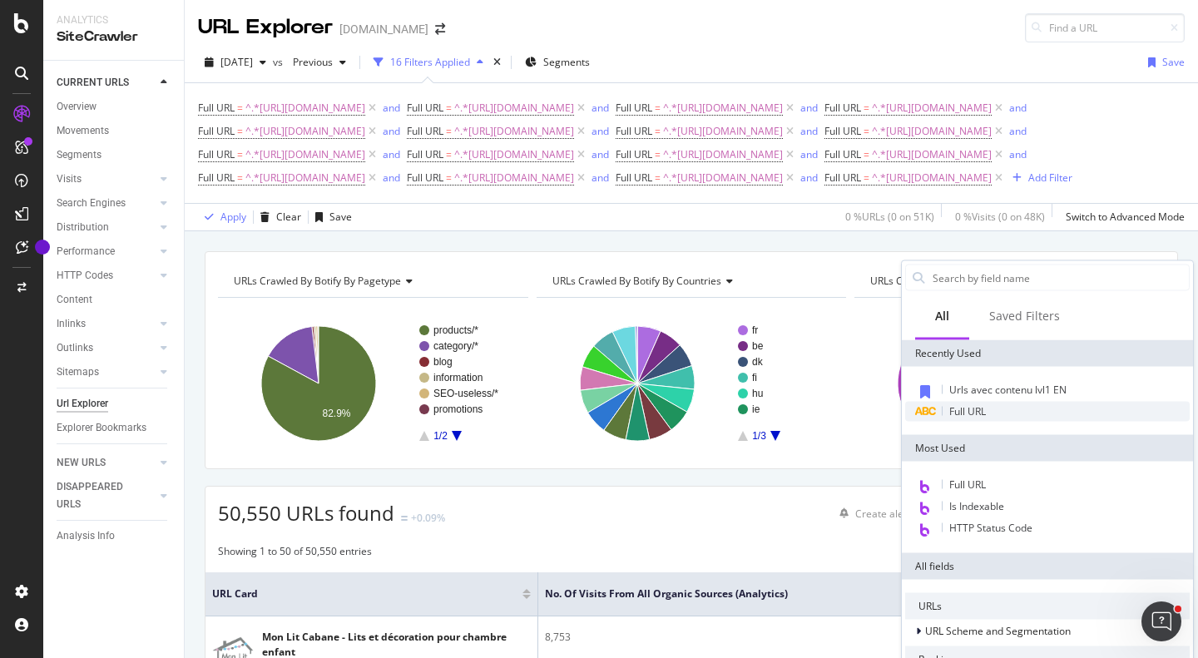 This screenshot has height=658, width=1198. Describe the element at coordinates (456, 330) in the screenshot. I see `text: products/*` at that location.